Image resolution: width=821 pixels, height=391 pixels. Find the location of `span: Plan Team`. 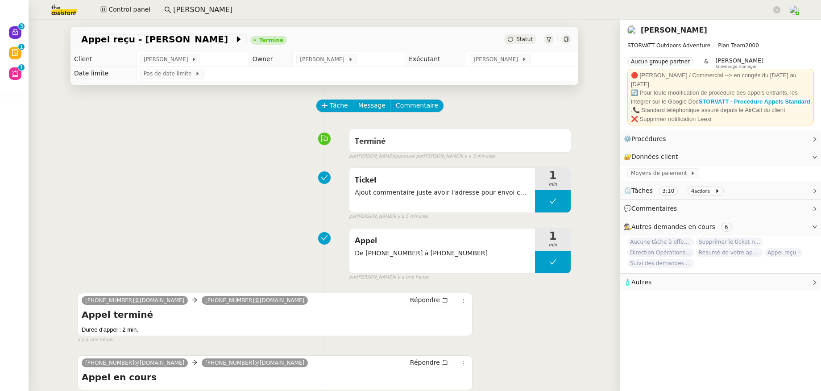

span: Plan Team is located at coordinates (731, 46).